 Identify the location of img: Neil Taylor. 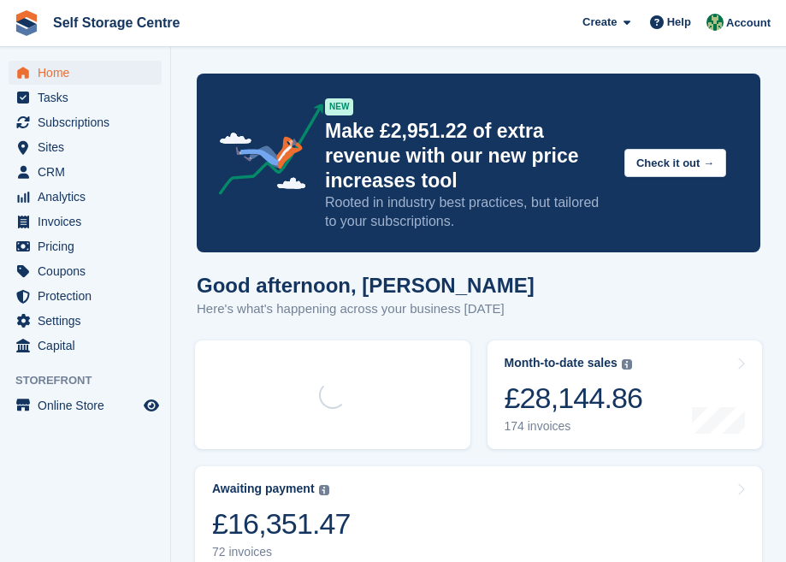
(715, 22).